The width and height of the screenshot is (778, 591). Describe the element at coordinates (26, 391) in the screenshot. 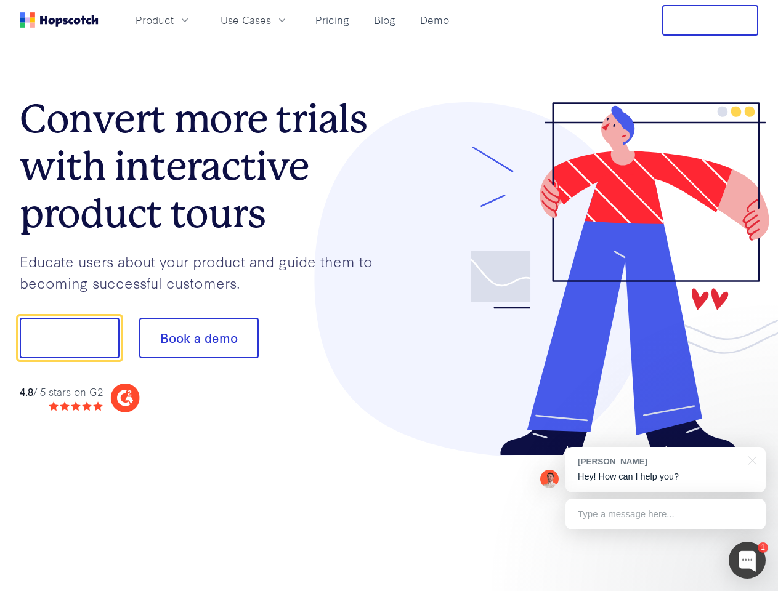

I see `strong: 4.8` at that location.